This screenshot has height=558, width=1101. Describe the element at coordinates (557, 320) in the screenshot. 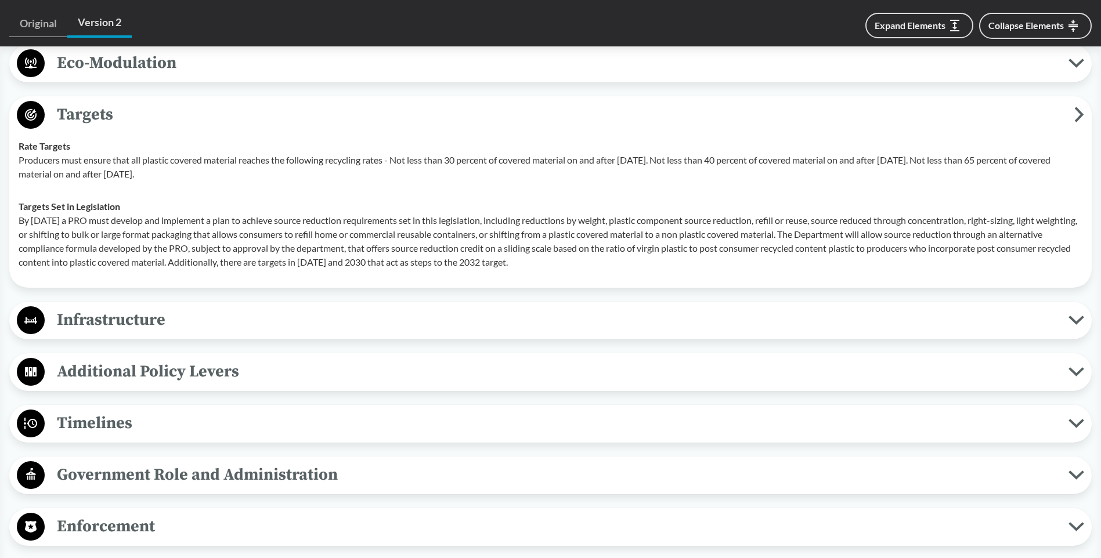

I see `span: Infrastructure` at that location.